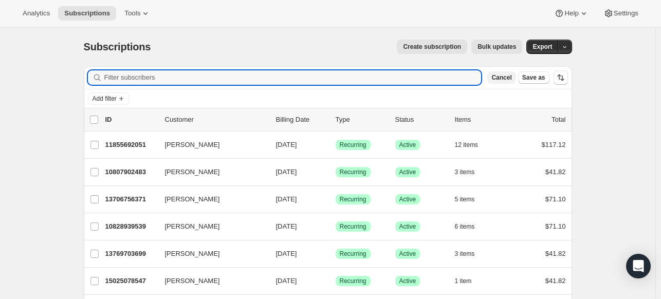  Describe the element at coordinates (497, 47) in the screenshot. I see `span: Bulk updates` at that location.